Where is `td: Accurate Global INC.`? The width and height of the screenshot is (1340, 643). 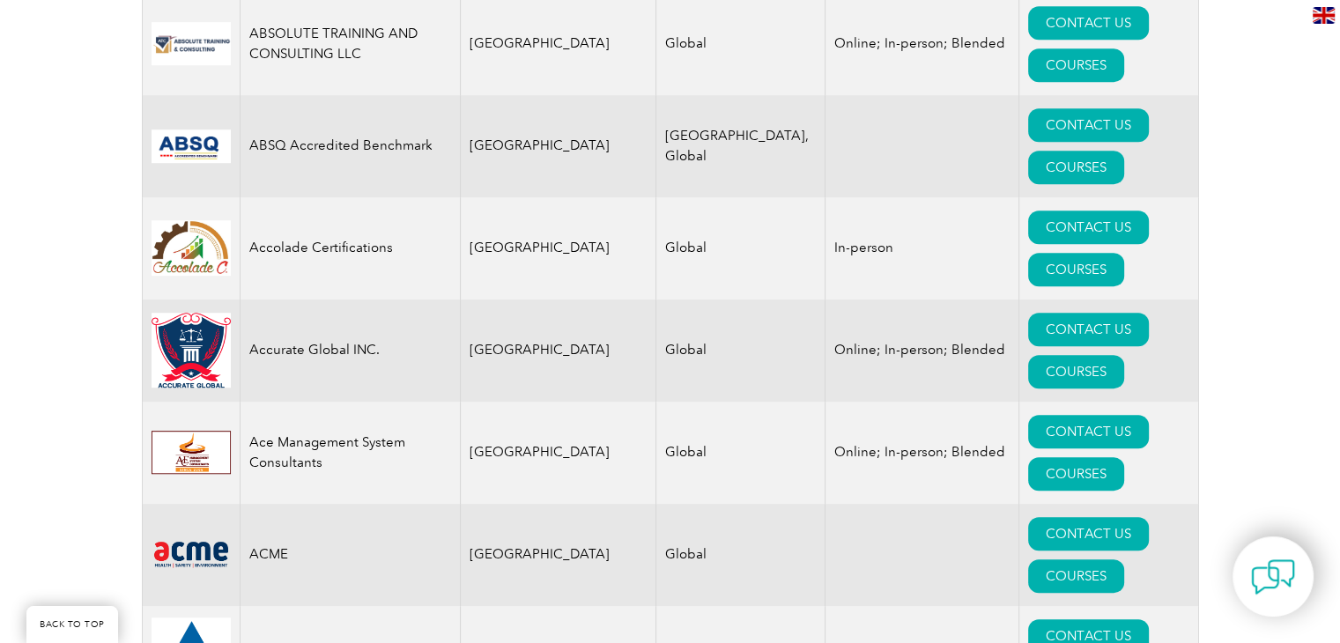 td: Accurate Global INC. is located at coordinates (350, 351).